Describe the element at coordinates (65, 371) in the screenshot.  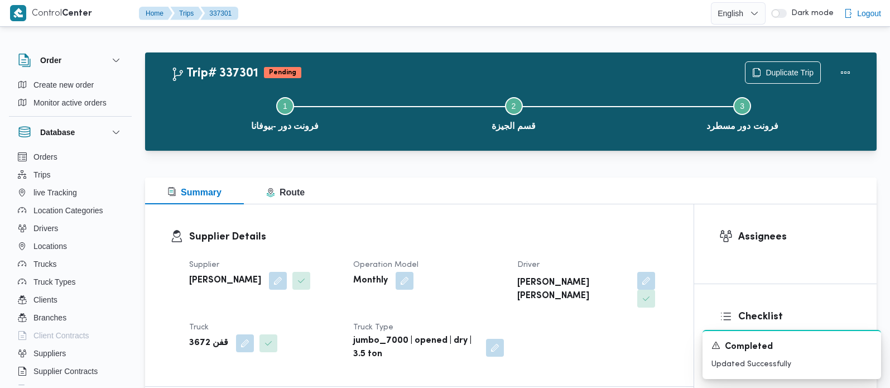
I see `span: Supplier Contracts` at that location.